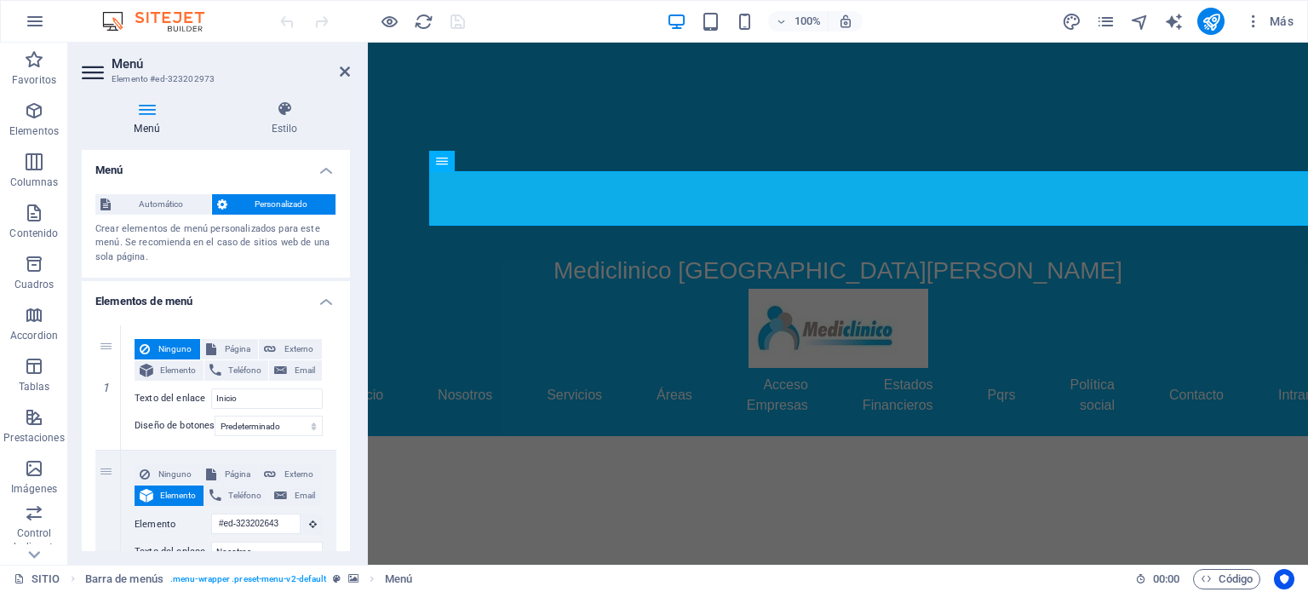 The width and height of the screenshot is (1308, 592). I want to click on h4: Elementos de menú, so click(215, 296).